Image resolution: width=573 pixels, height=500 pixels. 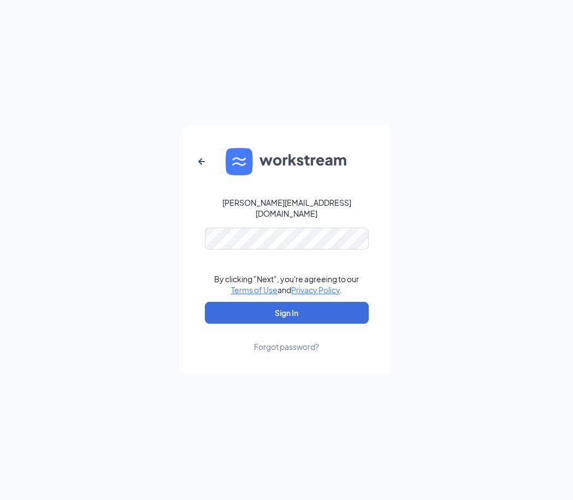 I want to click on div: By clicking "Next", you're agreeing to our and ., so click(x=286, y=284).